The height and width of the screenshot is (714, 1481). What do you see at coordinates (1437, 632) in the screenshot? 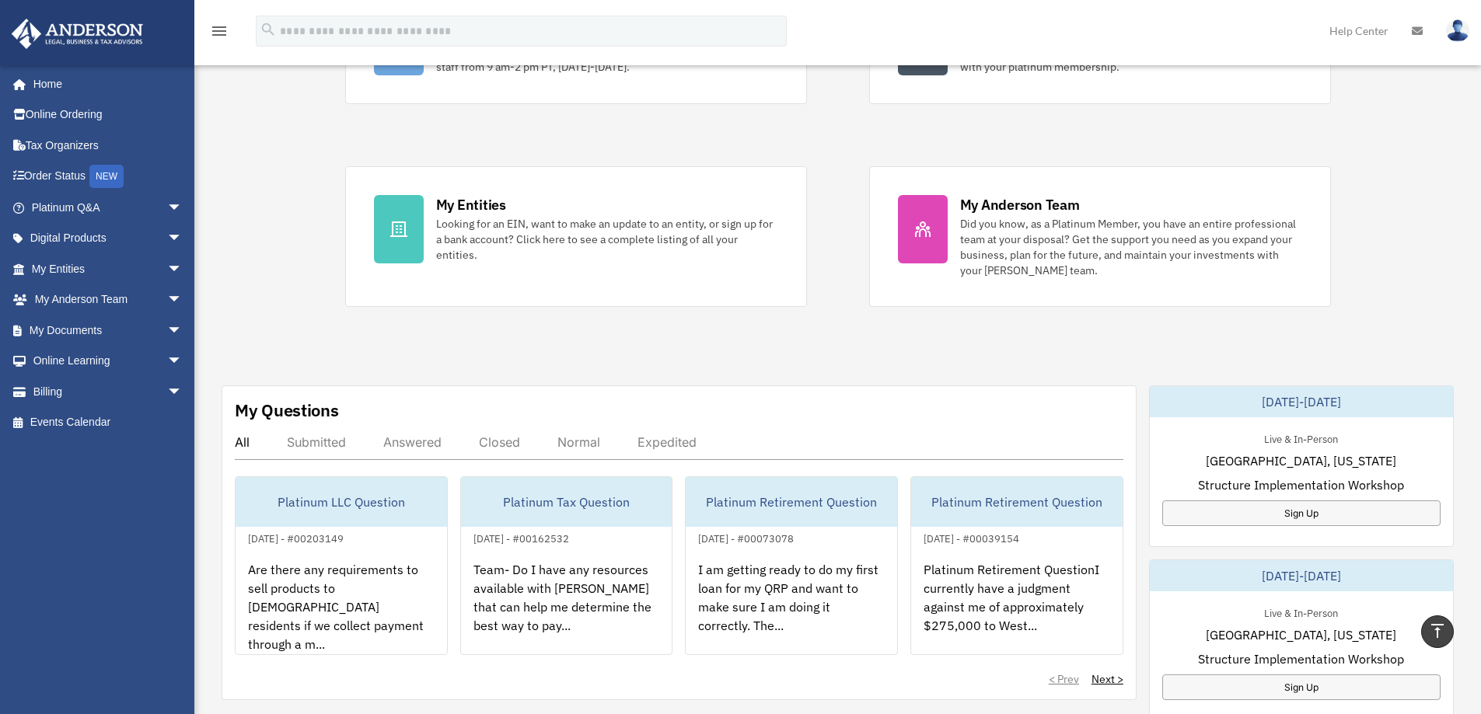
I see `a: vertical_align_top` at bounding box center [1437, 632].